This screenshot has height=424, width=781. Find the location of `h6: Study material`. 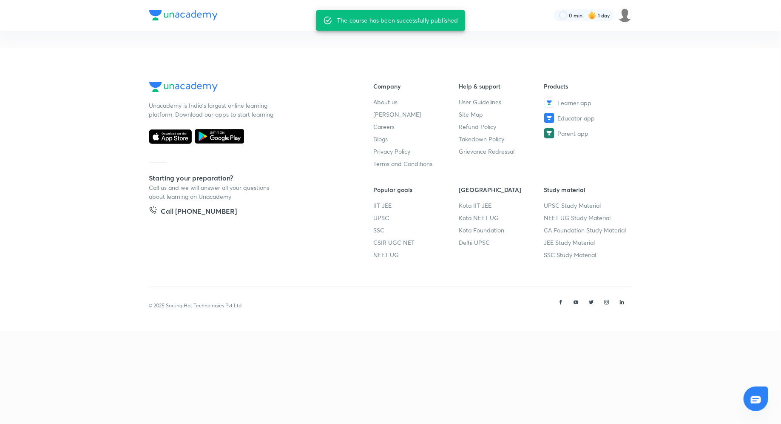

h6: Study material is located at coordinates (587, 189).